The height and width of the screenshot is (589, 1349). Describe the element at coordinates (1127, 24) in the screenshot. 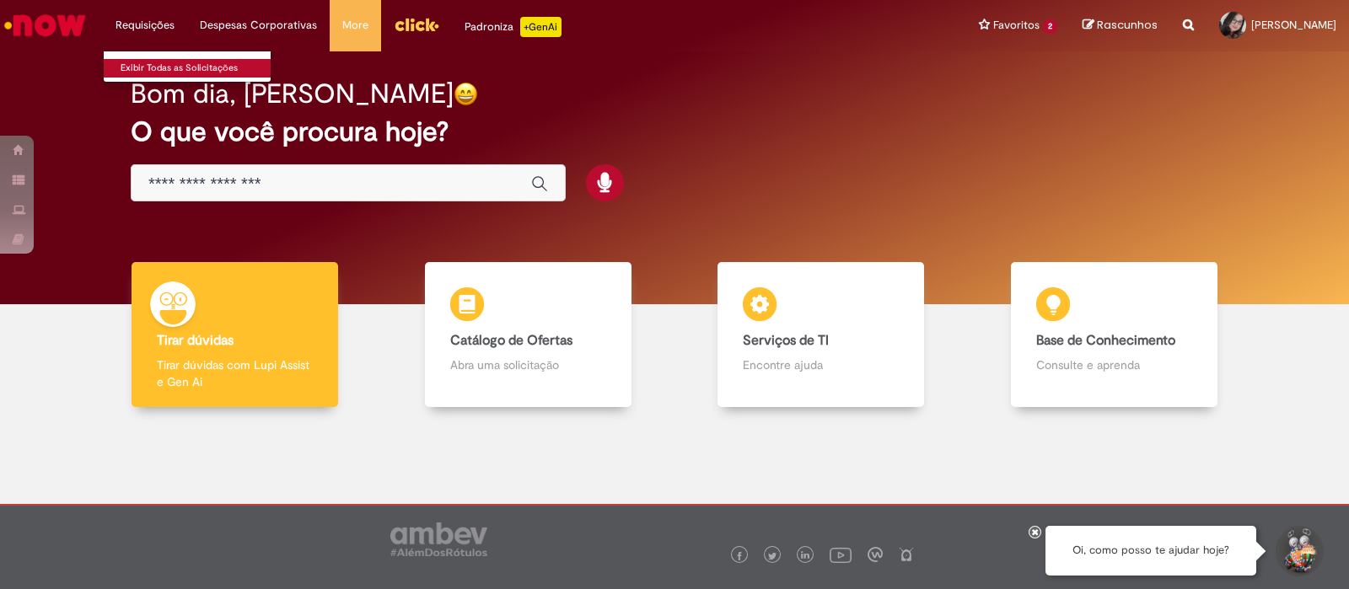

I see `span: Rascunhos` at that location.